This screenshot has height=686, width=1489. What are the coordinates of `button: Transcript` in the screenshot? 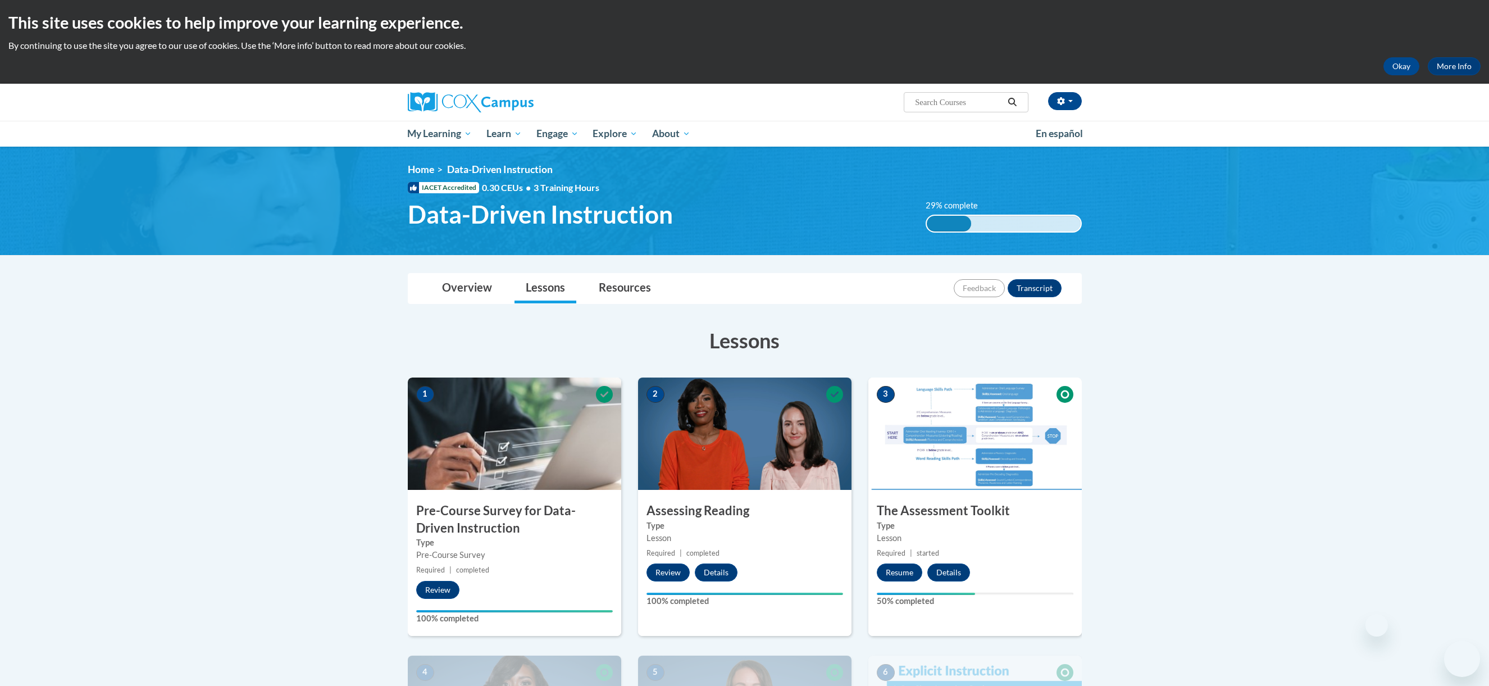 It's located at (1034, 288).